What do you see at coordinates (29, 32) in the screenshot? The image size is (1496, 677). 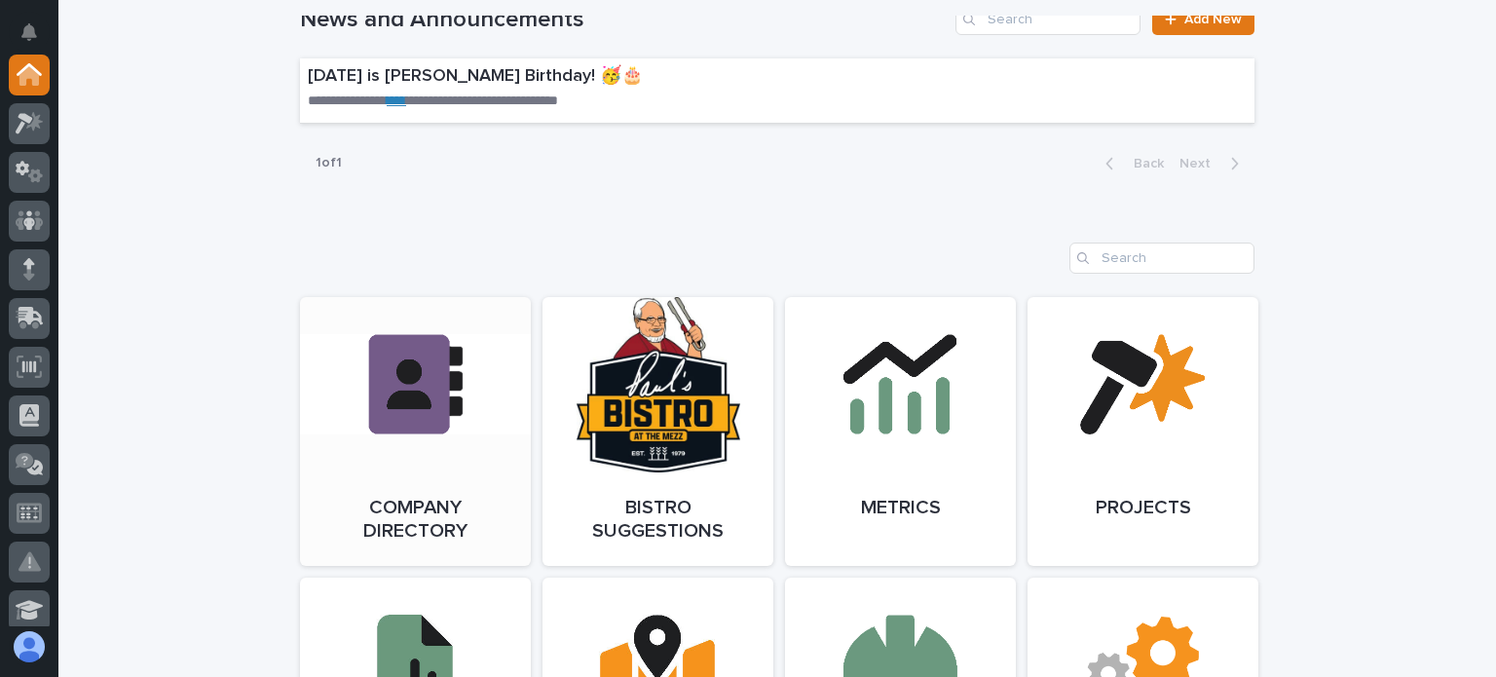 I see `button: Notifications` at bounding box center [29, 32].